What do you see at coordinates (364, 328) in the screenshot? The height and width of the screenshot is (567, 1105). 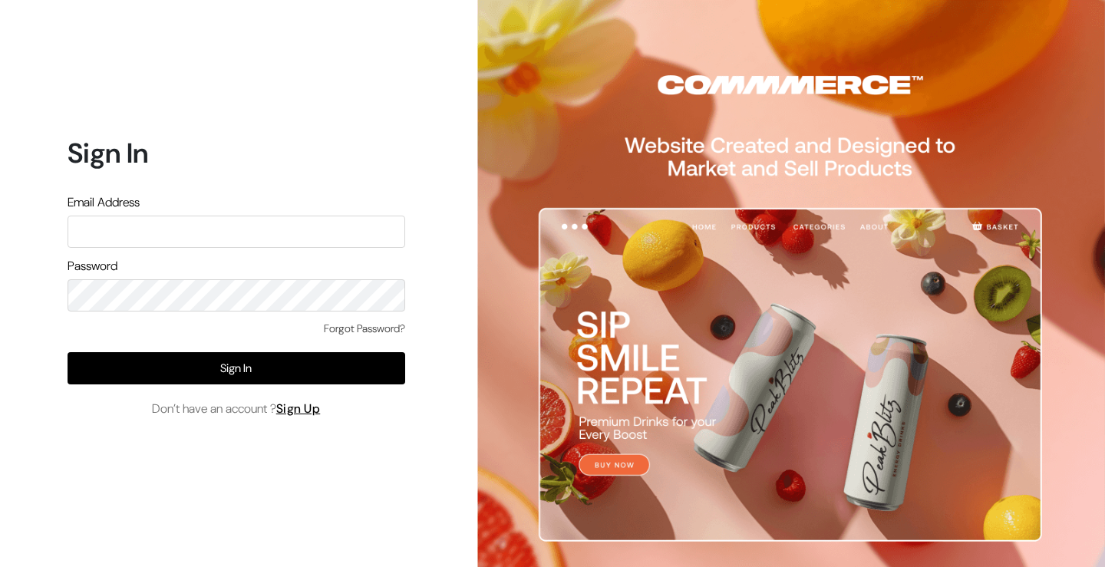 I see `a: Forgot Password?` at bounding box center [364, 328].